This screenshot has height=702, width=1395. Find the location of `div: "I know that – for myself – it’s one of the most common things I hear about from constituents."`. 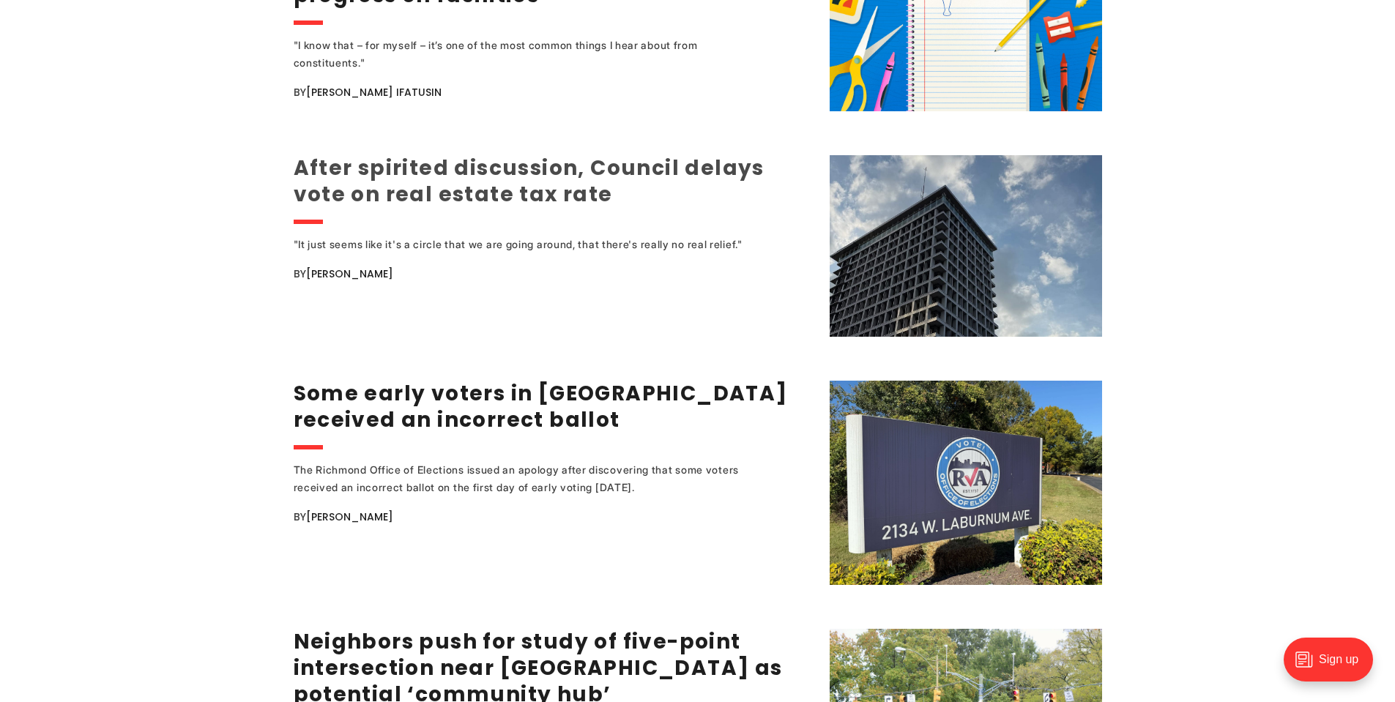

div: "I know that – for myself – it’s one of the most common things I hear about from constituents." is located at coordinates (531, 54).